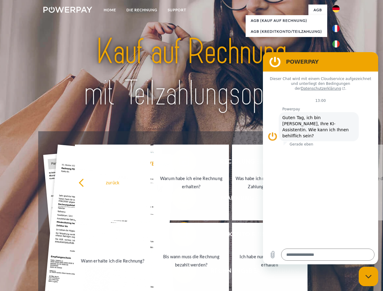 The width and height of the screenshot is (383, 291). I want to click on p: Gerade eben, so click(39, 92).